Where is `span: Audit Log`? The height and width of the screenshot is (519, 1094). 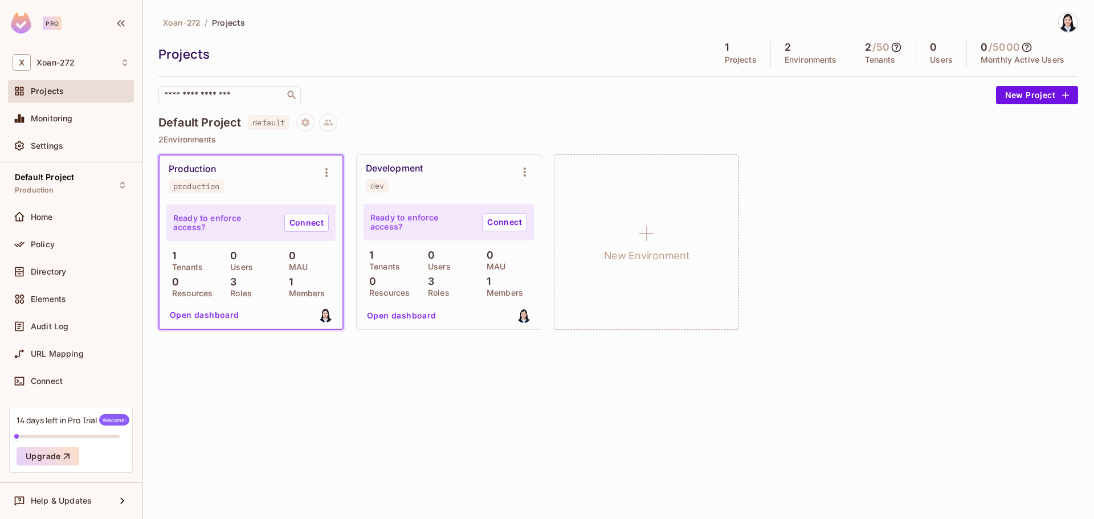
span: Audit Log is located at coordinates (50, 326).